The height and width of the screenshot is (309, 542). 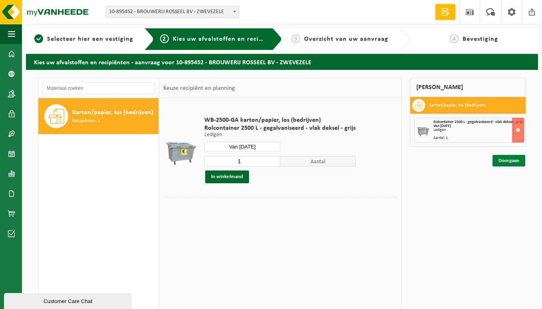 What do you see at coordinates (280, 135) in the screenshot?
I see `p: Ledigen` at bounding box center [280, 135].